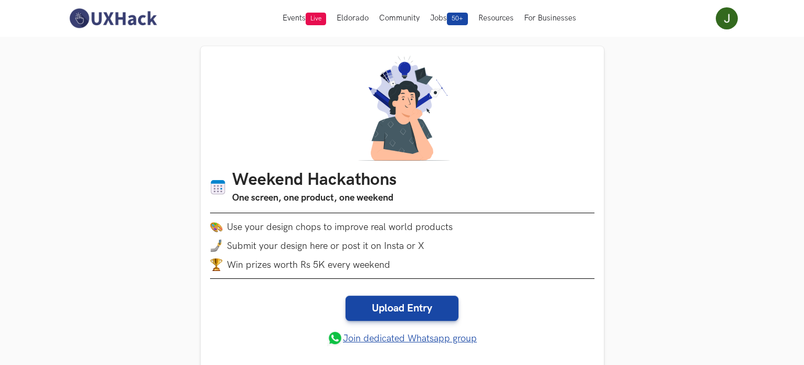 This screenshot has height=365, width=804. Describe the element at coordinates (216, 246) in the screenshot. I see `img: mobile-in-hand.png` at that location.